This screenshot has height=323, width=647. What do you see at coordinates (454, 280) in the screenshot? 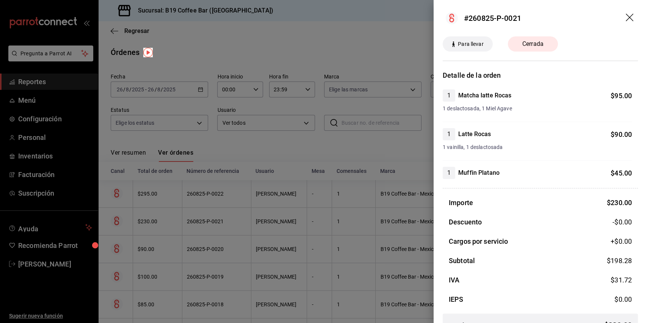
I see `h3: IVA` at bounding box center [454, 280].